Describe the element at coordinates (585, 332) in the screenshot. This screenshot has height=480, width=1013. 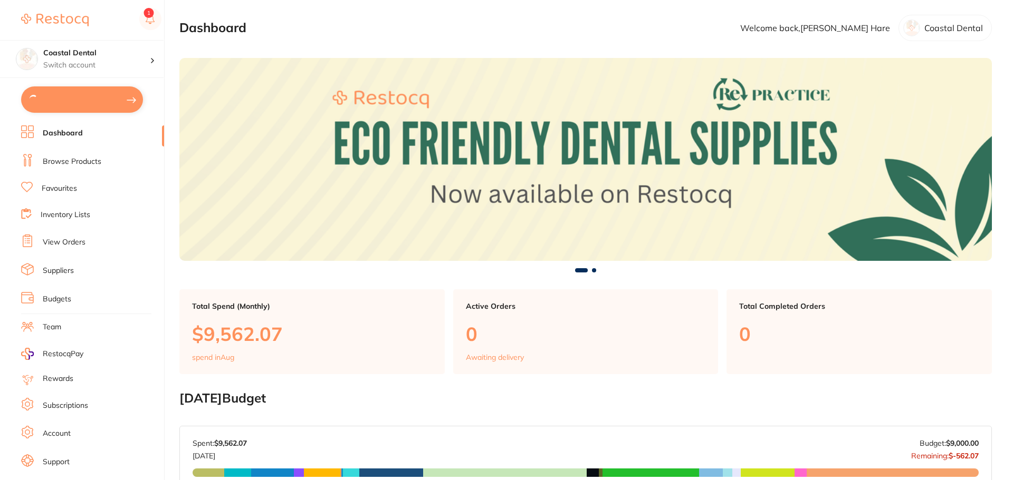
I see `a: Active Orders0Awaiting delivery` at that location.